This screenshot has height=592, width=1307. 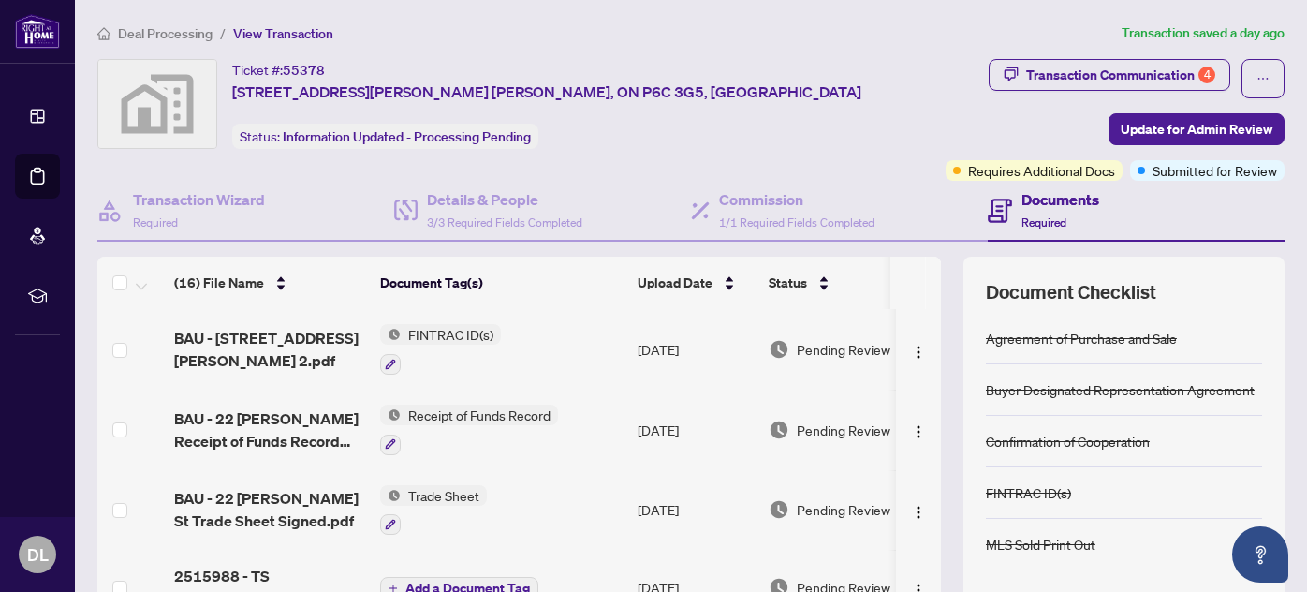 I want to click on span: Receipt of Funds Record, so click(x=479, y=415).